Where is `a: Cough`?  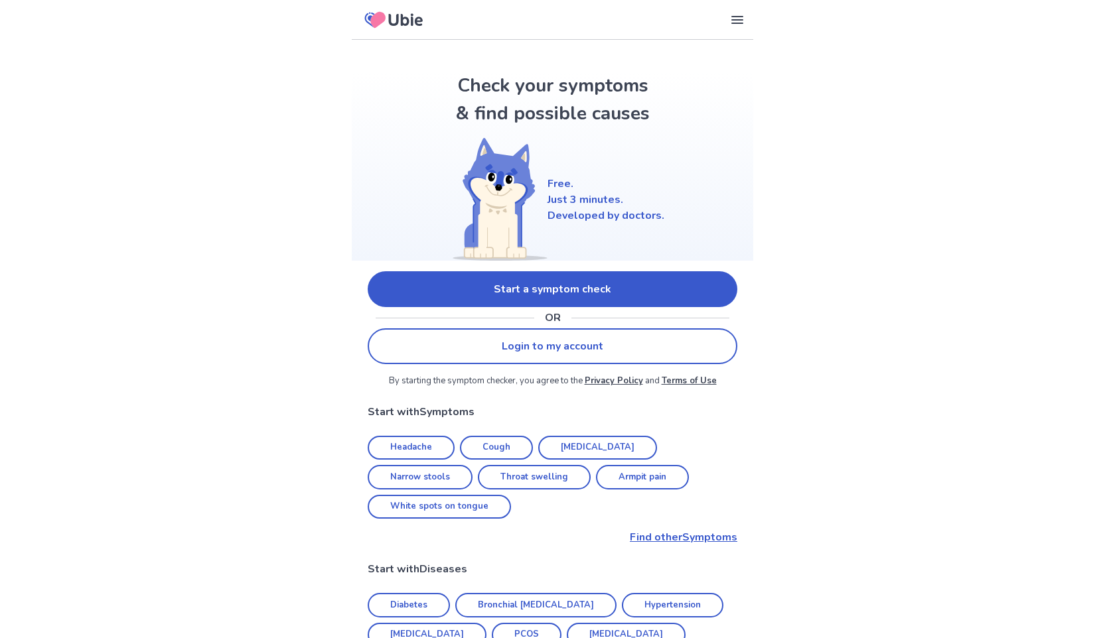
a: Cough is located at coordinates (496, 448).